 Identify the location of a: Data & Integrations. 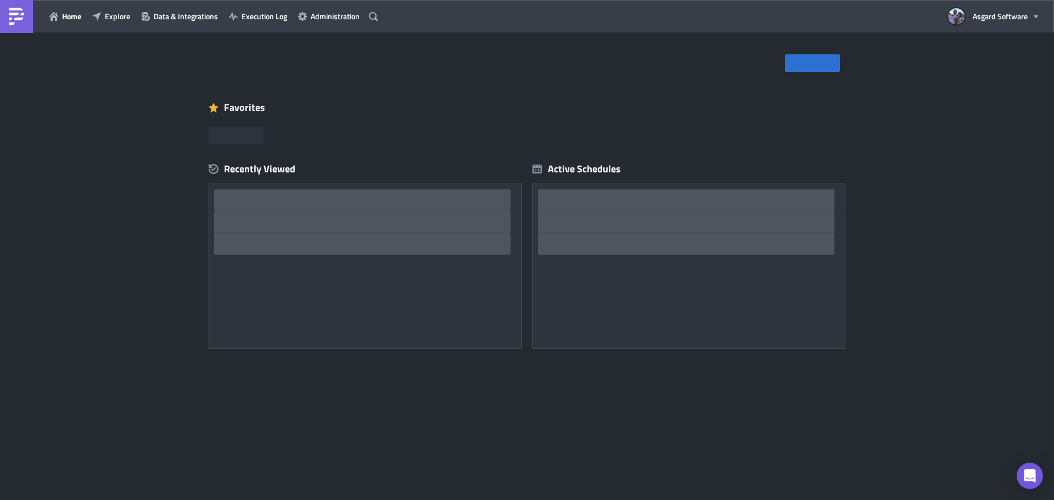
(180, 16).